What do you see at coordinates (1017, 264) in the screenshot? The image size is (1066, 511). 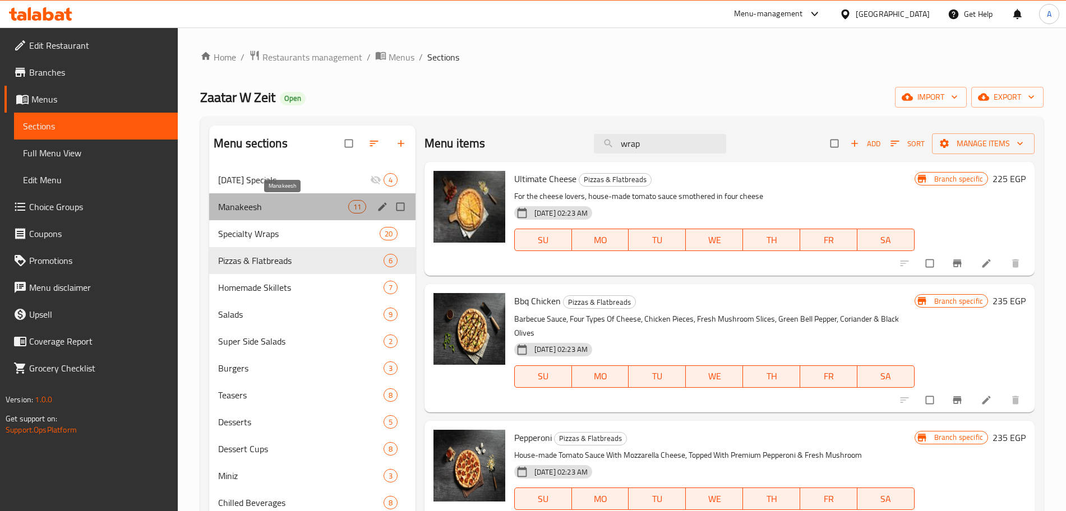 I see `button: delete` at bounding box center [1017, 264].